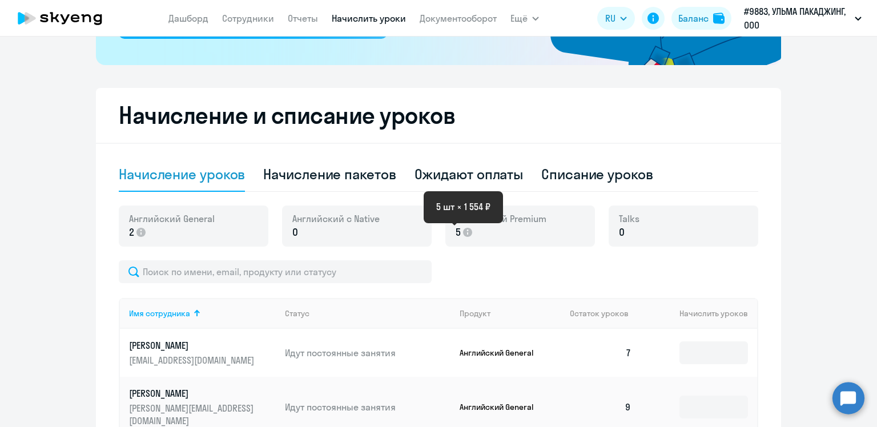  I want to click on span: Talks, so click(629, 219).